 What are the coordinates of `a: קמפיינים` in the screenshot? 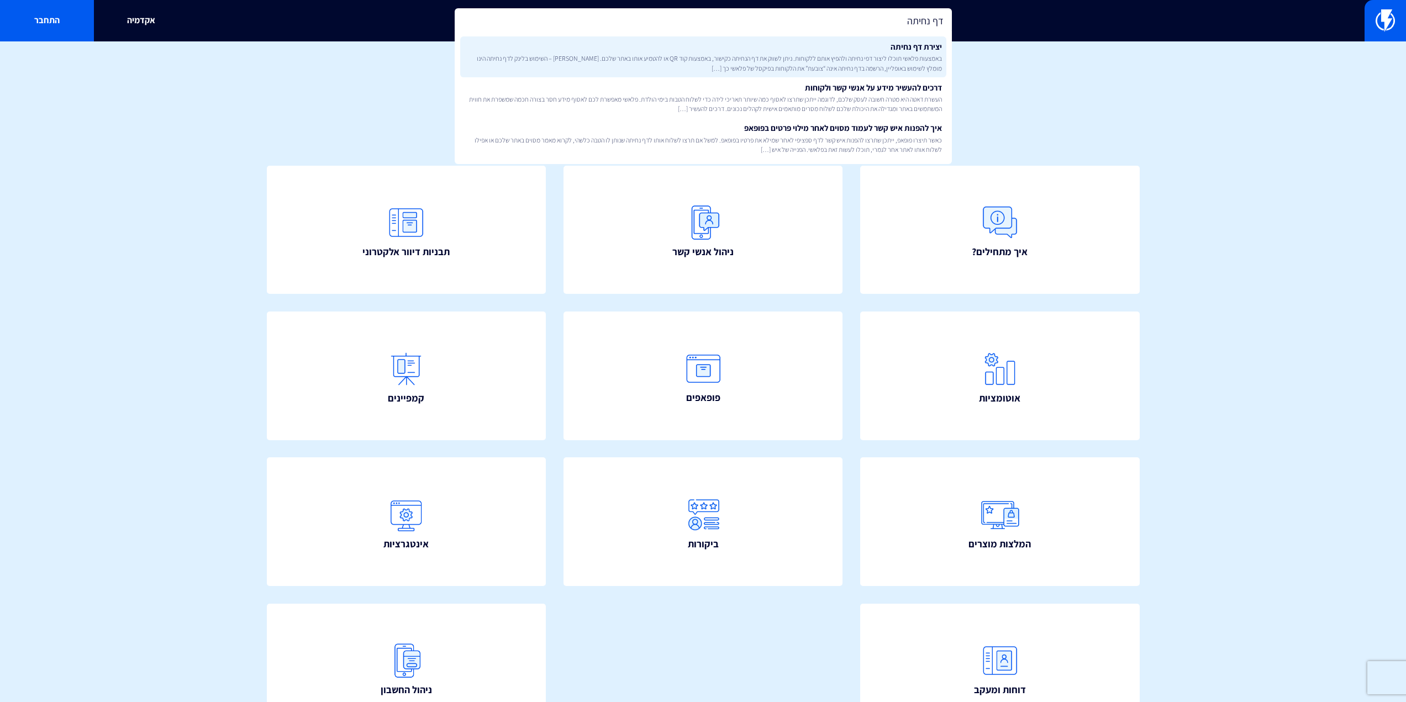 It's located at (407, 376).